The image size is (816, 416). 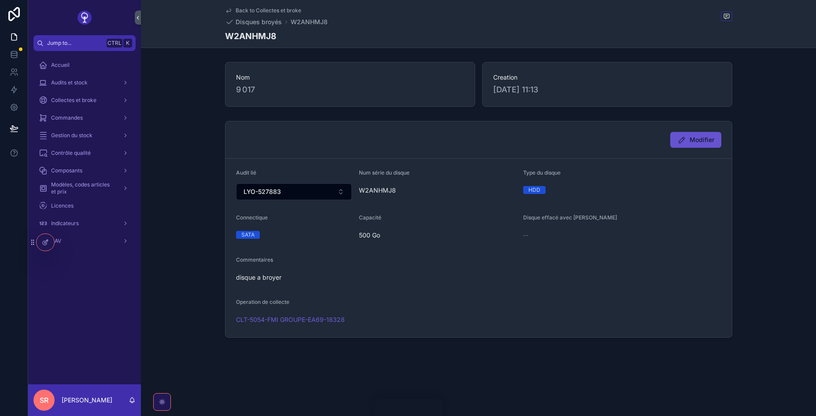 I want to click on span: K, so click(x=128, y=43).